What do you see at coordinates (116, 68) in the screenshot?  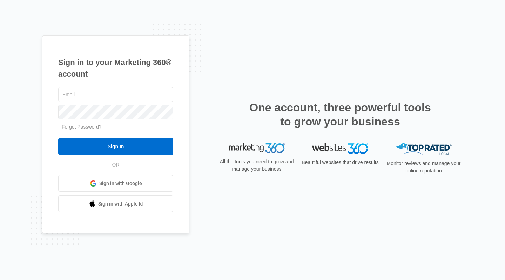 I see `h1: Sign in to your Marketing 360® account` at bounding box center [116, 68].